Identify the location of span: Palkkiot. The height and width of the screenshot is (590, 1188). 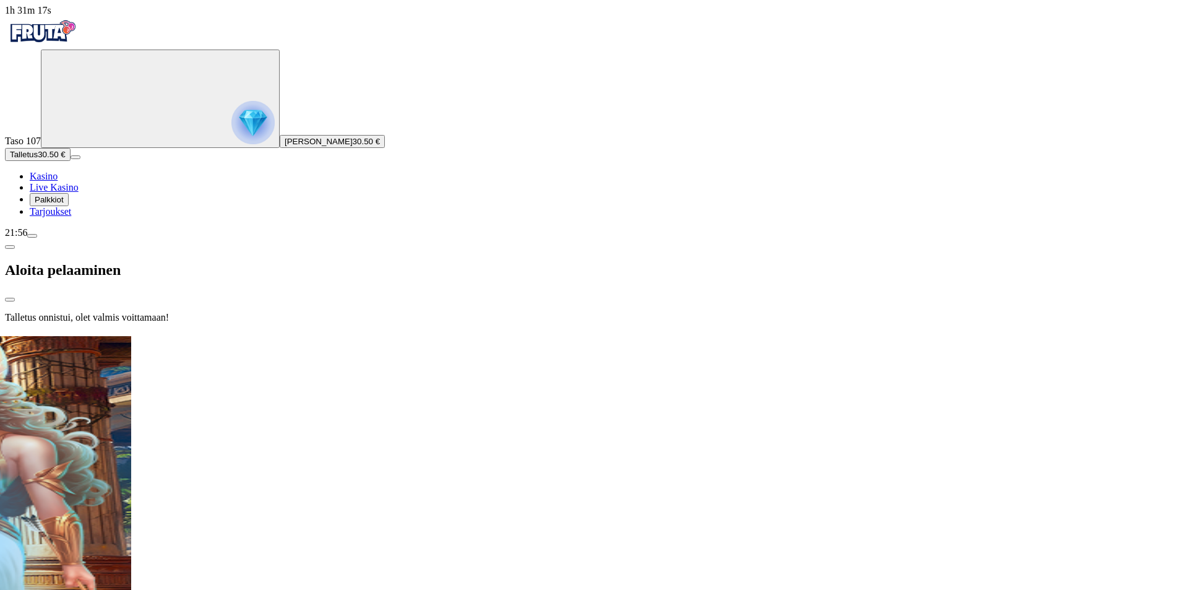
(49, 199).